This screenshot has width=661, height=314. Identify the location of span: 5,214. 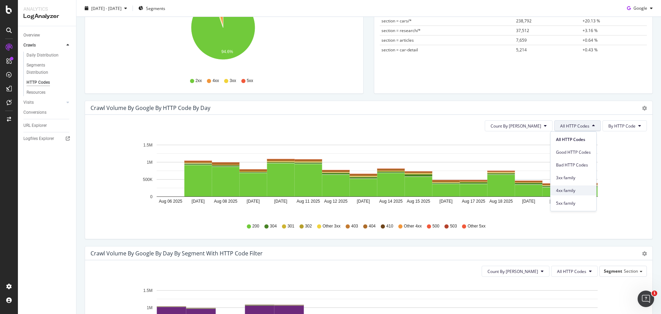
(521, 50).